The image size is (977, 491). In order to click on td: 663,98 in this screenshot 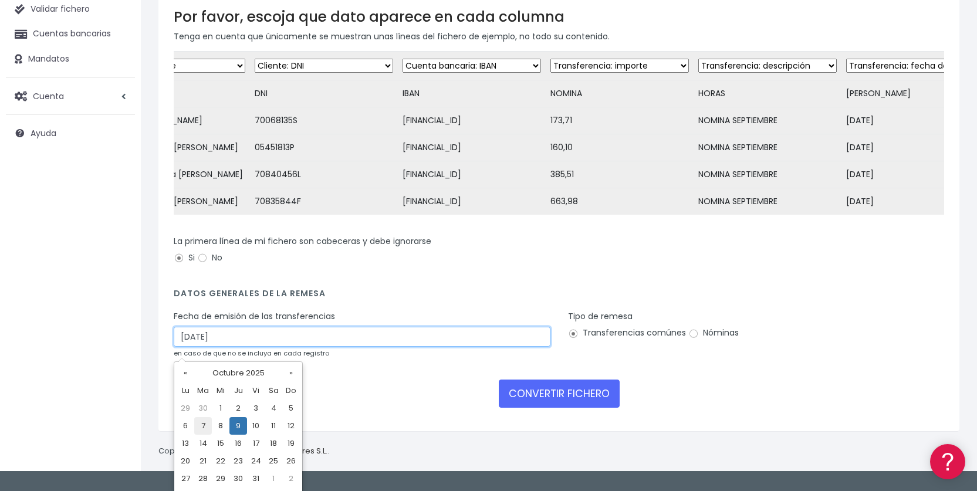, I will do `click(620, 202)`.